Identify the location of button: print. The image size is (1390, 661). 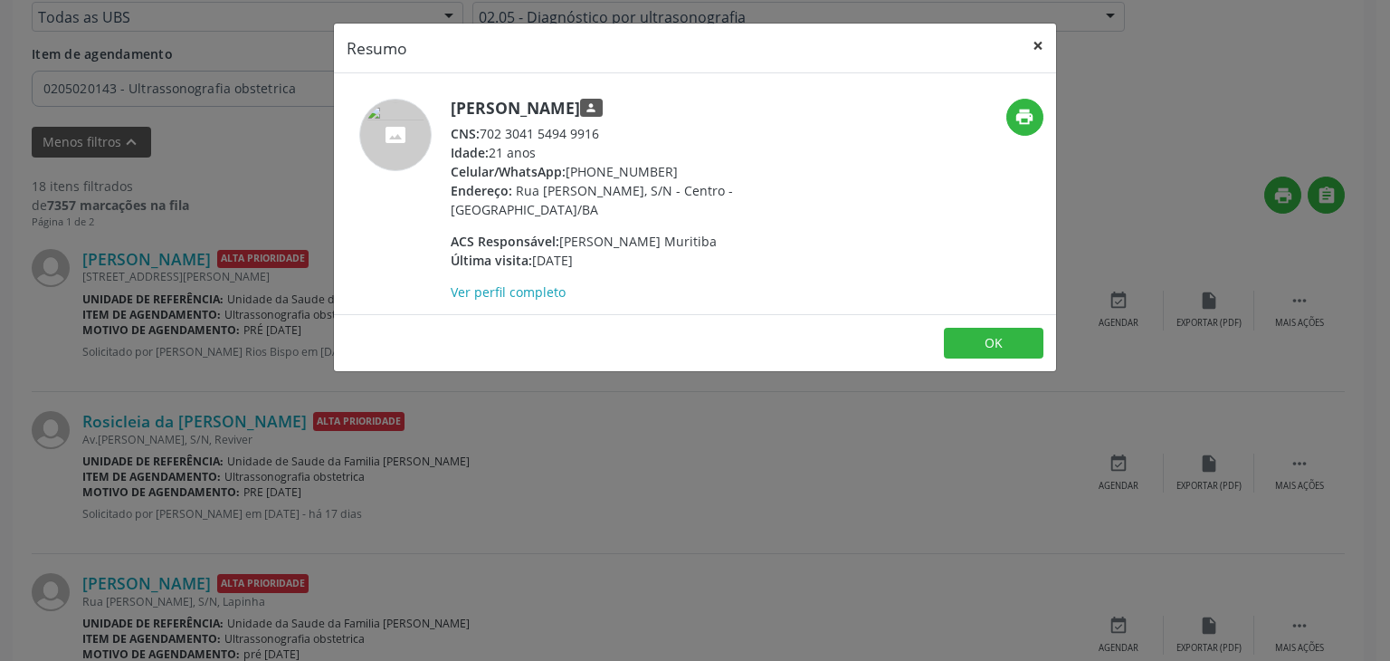
(1024, 117).